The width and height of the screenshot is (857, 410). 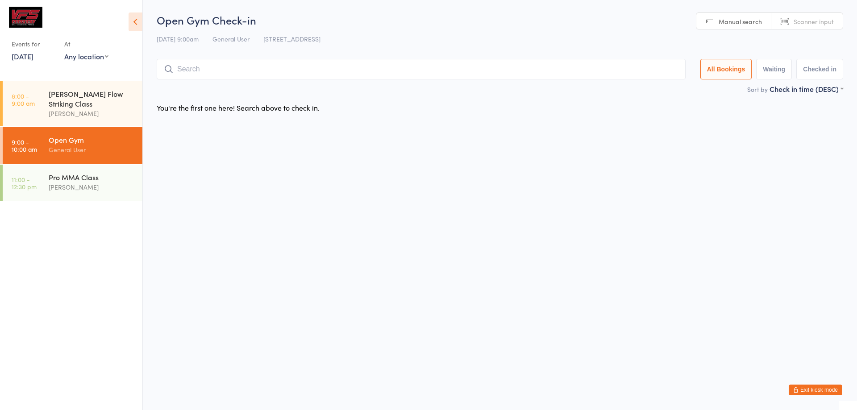 What do you see at coordinates (820, 69) in the screenshot?
I see `button: Checked in` at bounding box center [820, 69].